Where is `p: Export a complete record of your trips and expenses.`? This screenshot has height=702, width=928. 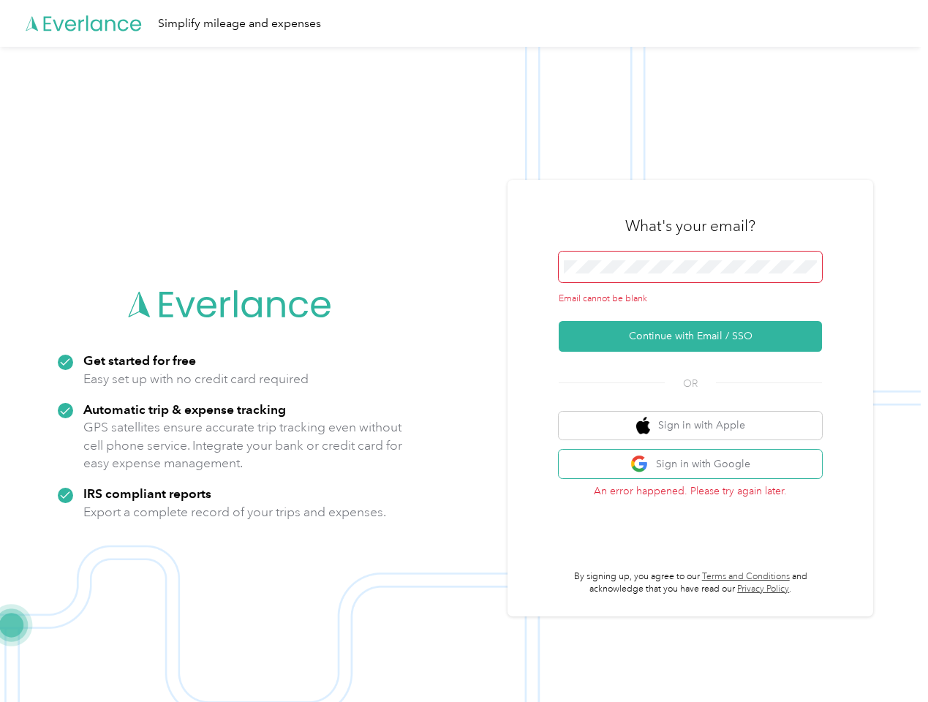 p: Export a complete record of your trips and expenses. is located at coordinates (235, 512).